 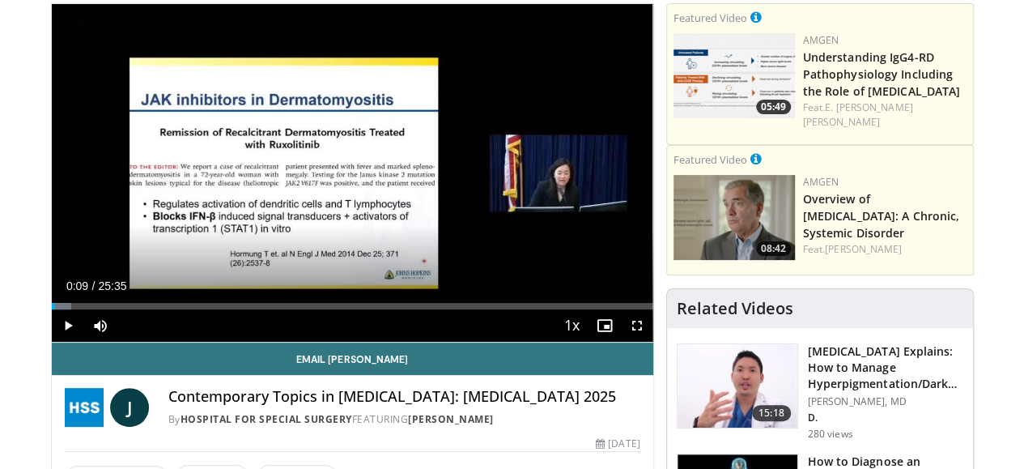 What do you see at coordinates (831, 434) in the screenshot?
I see `p: 280 views` at bounding box center [831, 434].